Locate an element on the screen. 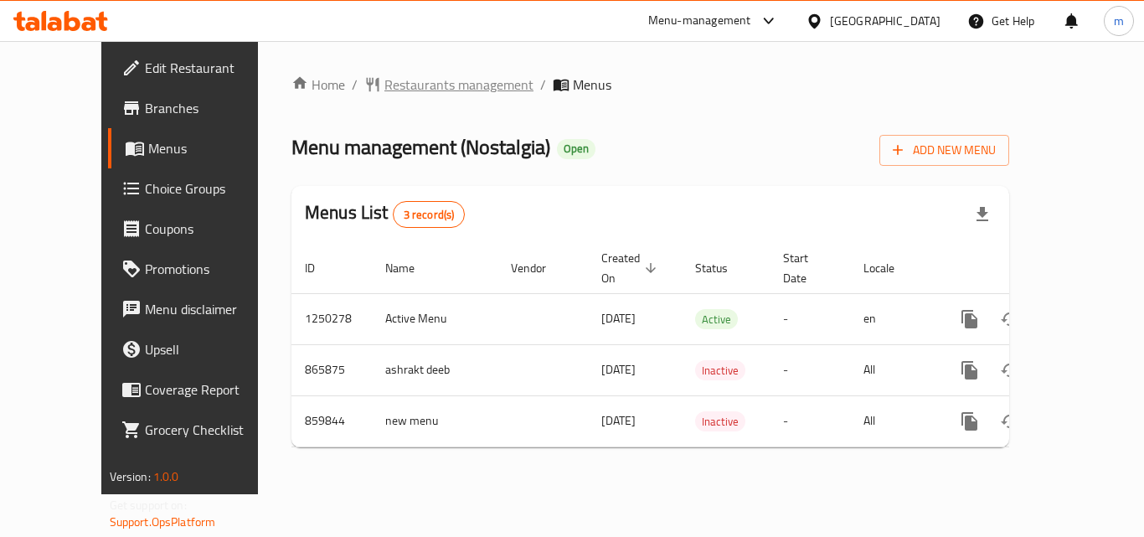  span: Choice Groups is located at coordinates (212, 188).